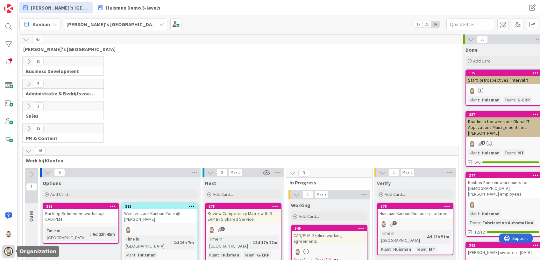  I want to click on span: 10, so click(38, 61).